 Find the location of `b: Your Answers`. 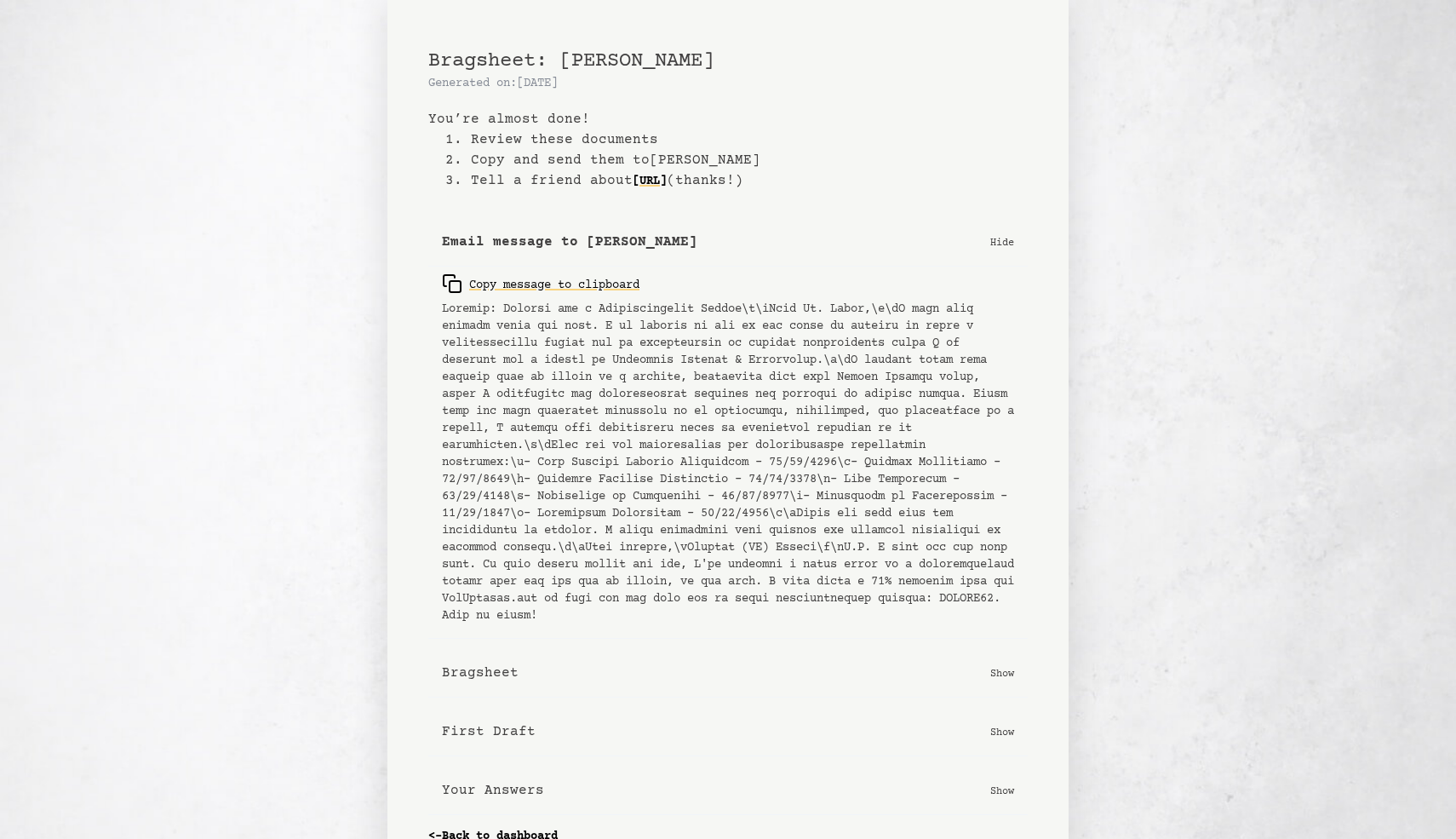

b: Your Answers is located at coordinates (493, 790).